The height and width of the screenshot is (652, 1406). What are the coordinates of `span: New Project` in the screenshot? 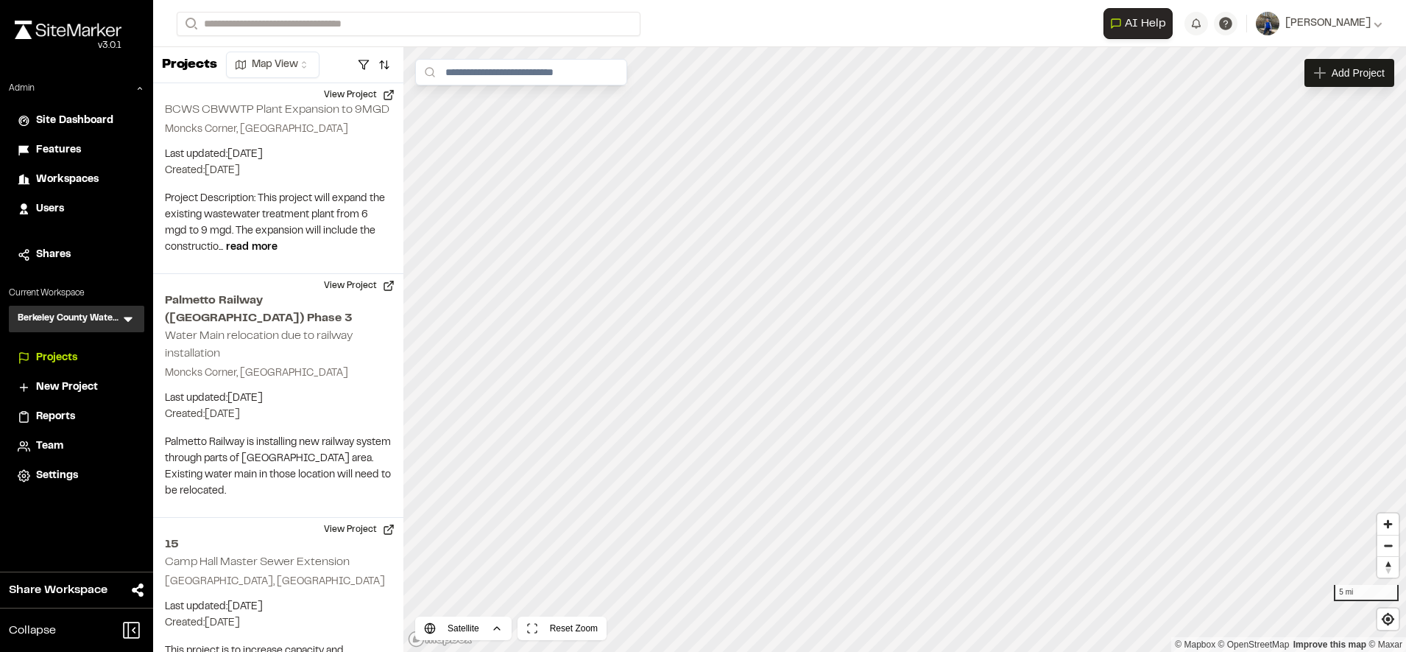 It's located at (67, 387).